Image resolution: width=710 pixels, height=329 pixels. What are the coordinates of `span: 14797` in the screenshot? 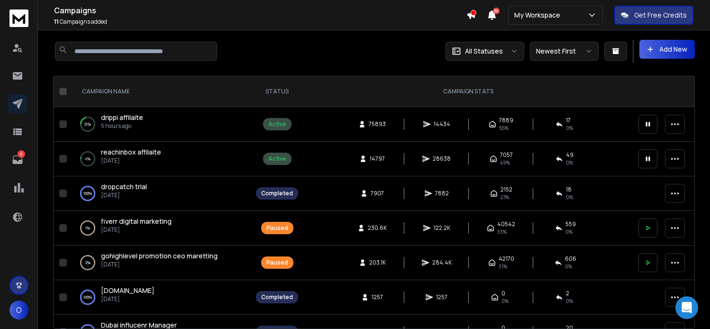 It's located at (377, 159).